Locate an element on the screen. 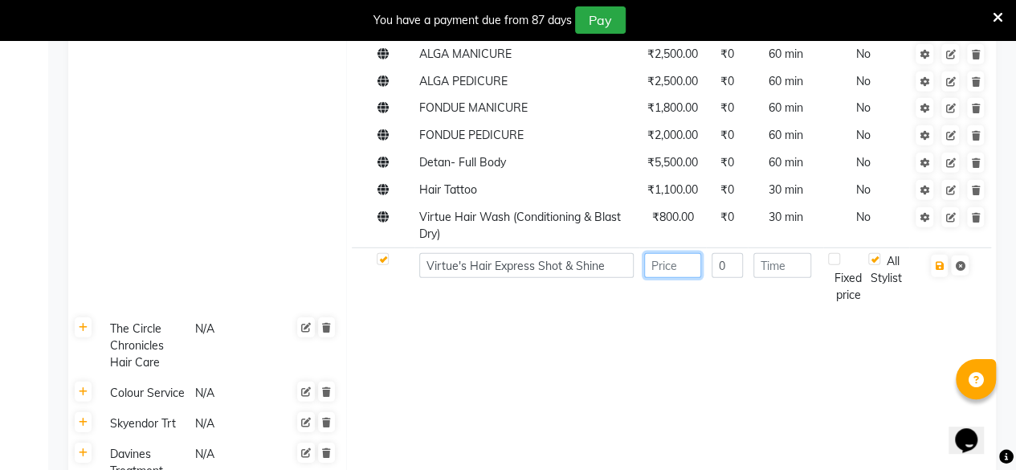 This screenshot has width=1016, height=470. button: Pay is located at coordinates (600, 20).